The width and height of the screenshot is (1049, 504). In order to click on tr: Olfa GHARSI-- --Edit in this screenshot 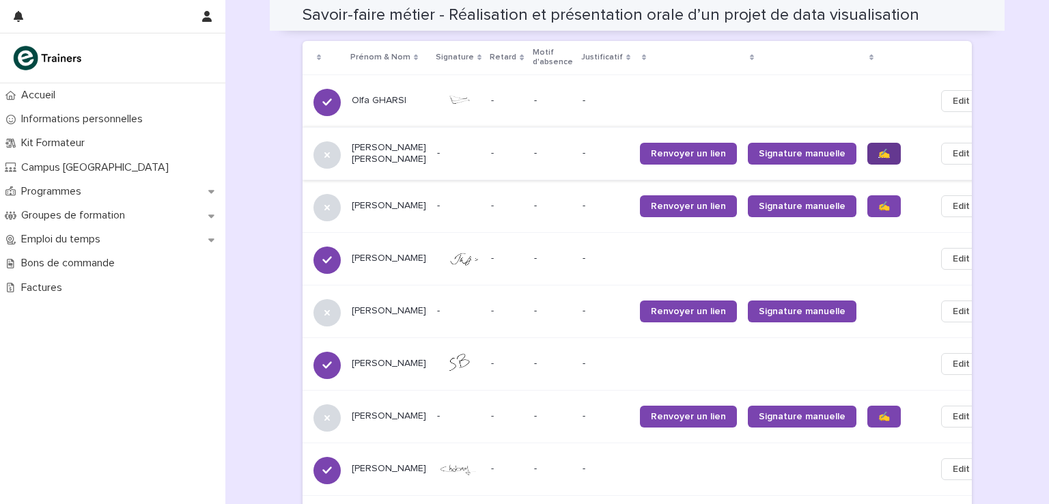, I will do `click(653, 100)`.